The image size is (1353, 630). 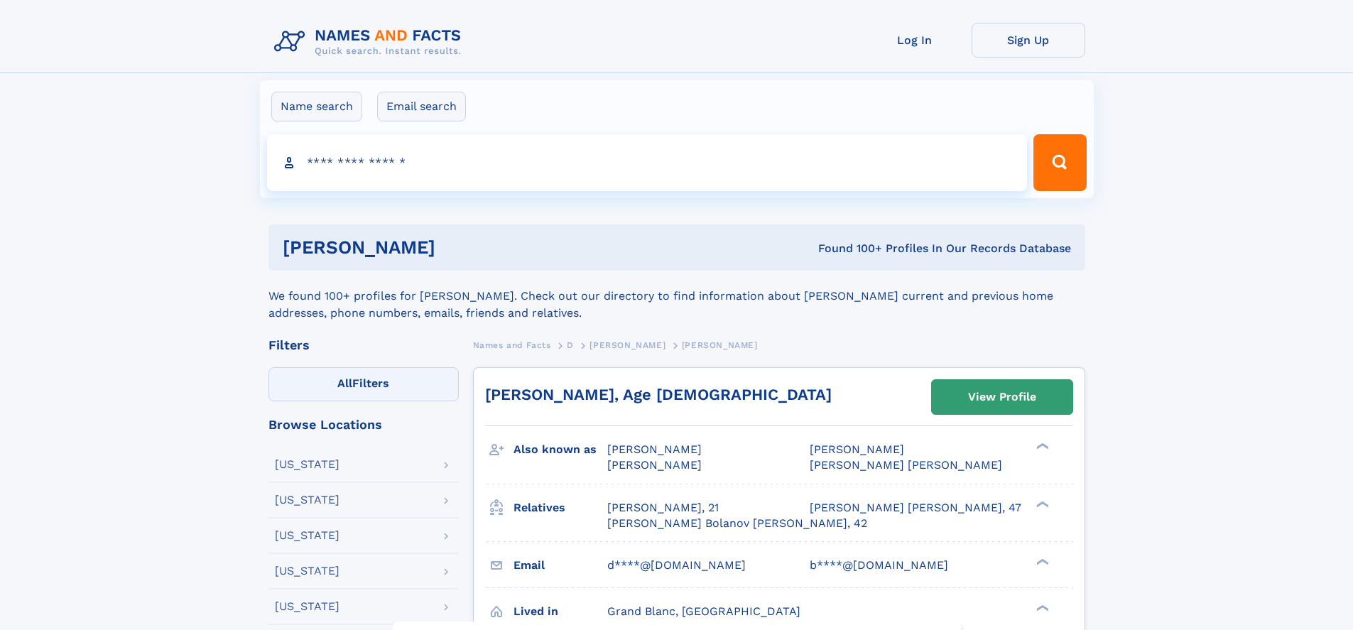 I want to click on h3: Lived in, so click(x=560, y=611).